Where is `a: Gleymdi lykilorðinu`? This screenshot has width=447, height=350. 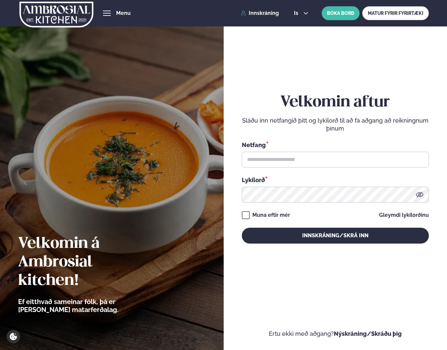 a: Gleymdi lykilorðinu is located at coordinates (404, 215).